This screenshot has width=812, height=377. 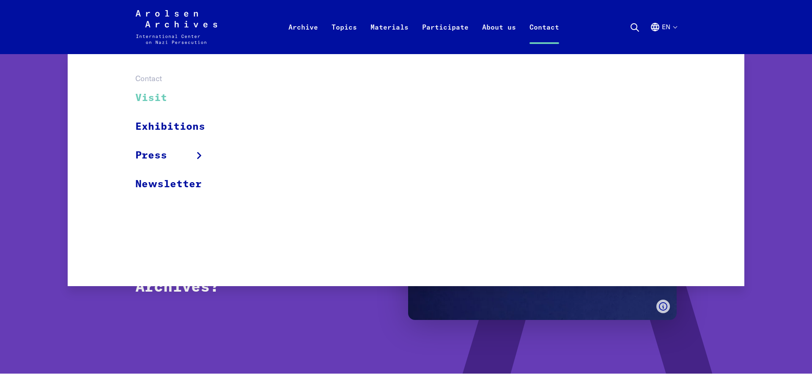 What do you see at coordinates (544, 37) in the screenshot?
I see `a: Contact` at bounding box center [544, 37].